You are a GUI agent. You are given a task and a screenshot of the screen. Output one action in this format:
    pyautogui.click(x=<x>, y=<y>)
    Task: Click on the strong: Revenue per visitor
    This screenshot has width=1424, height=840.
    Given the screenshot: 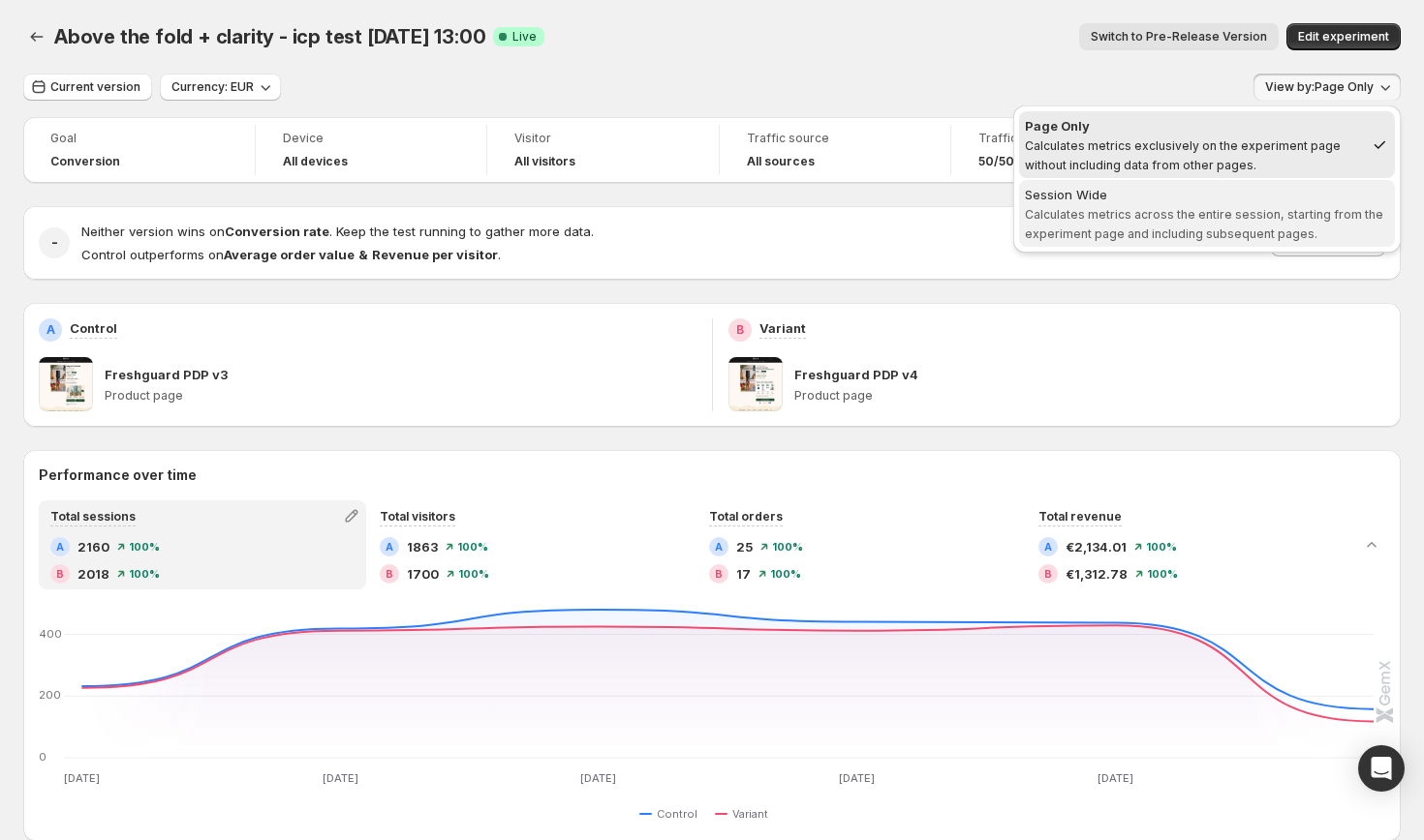 What is the action you would take?
    pyautogui.click(x=435, y=255)
    